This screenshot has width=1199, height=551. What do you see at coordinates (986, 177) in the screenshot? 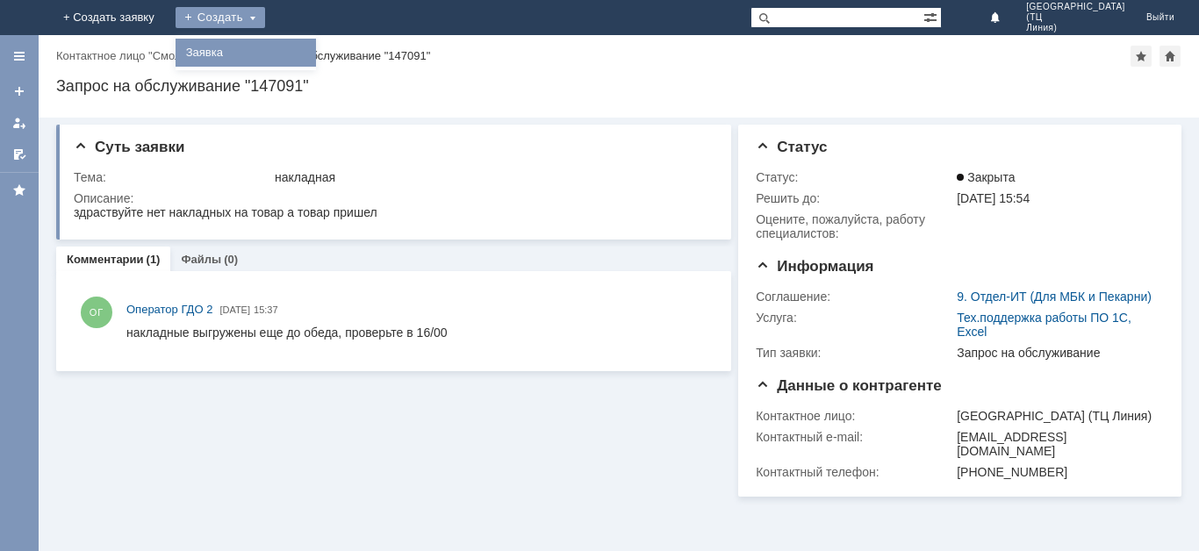
I see `span: Закрыта` at bounding box center [986, 177].